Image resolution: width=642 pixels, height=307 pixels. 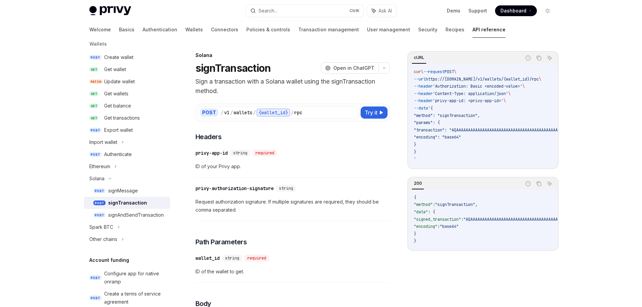 I want to click on a: POSTsignMessage, so click(x=127, y=191).